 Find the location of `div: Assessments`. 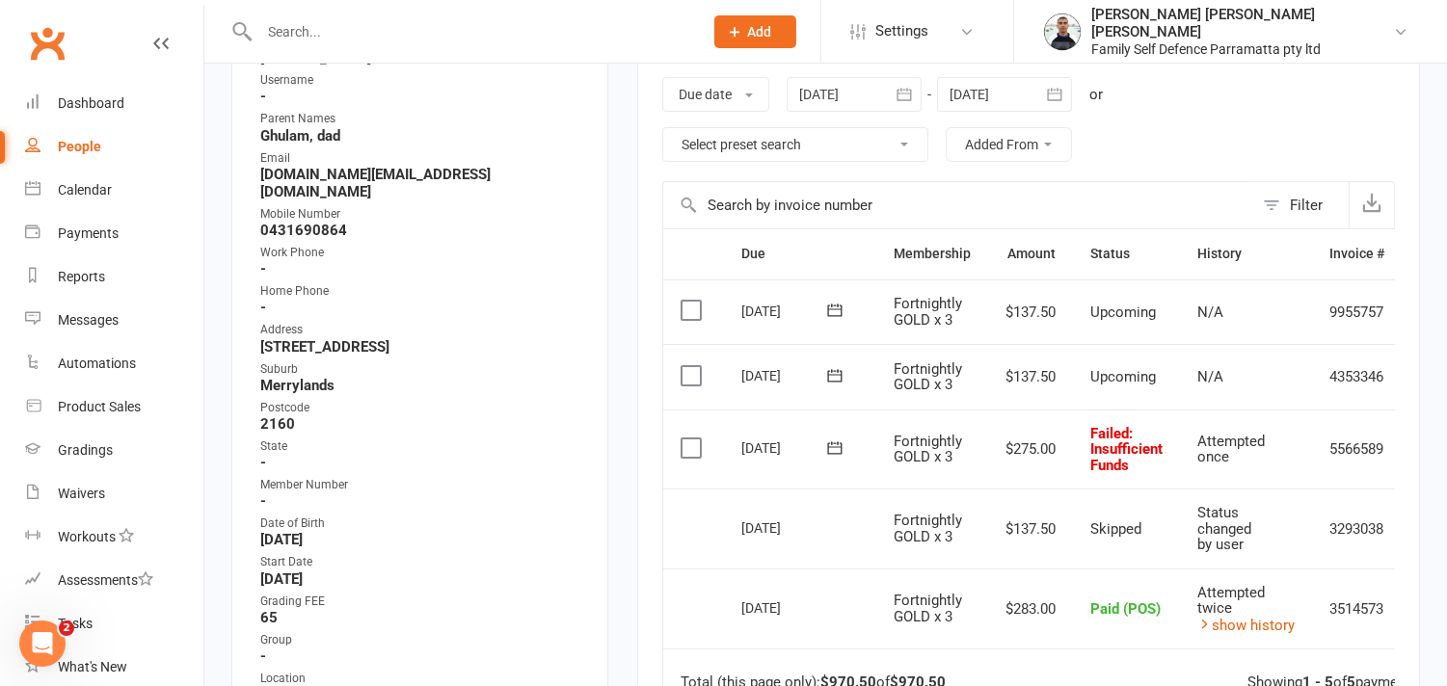

div: Assessments is located at coordinates (105, 580).